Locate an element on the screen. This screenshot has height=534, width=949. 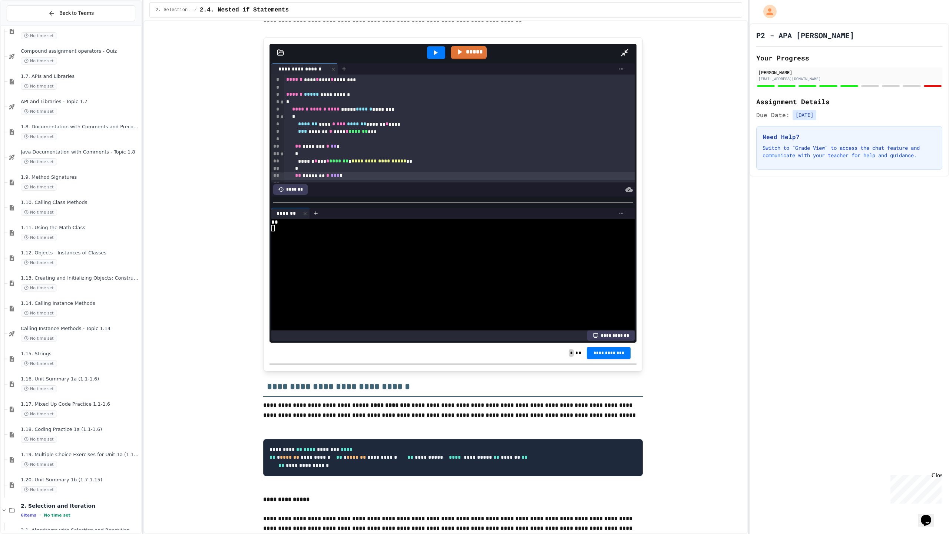
div: Chat with us now!Close is located at coordinates (27, 25).